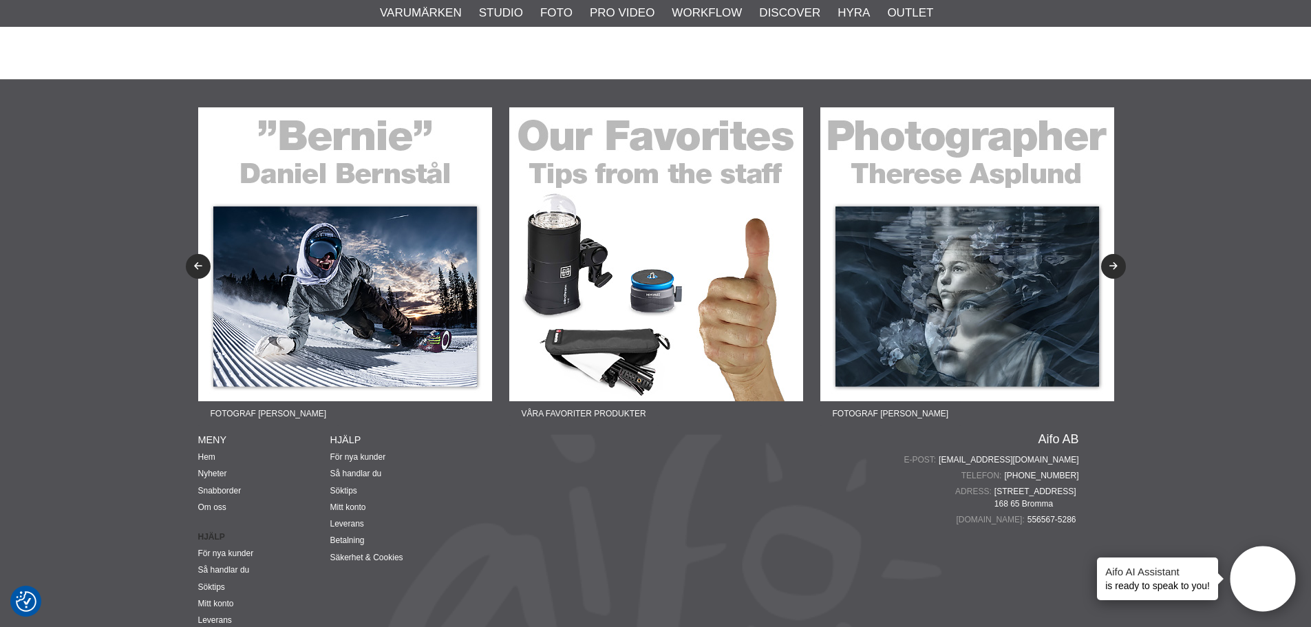  Describe the element at coordinates (921, 460) in the screenshot. I see `span: E-post:` at that location.